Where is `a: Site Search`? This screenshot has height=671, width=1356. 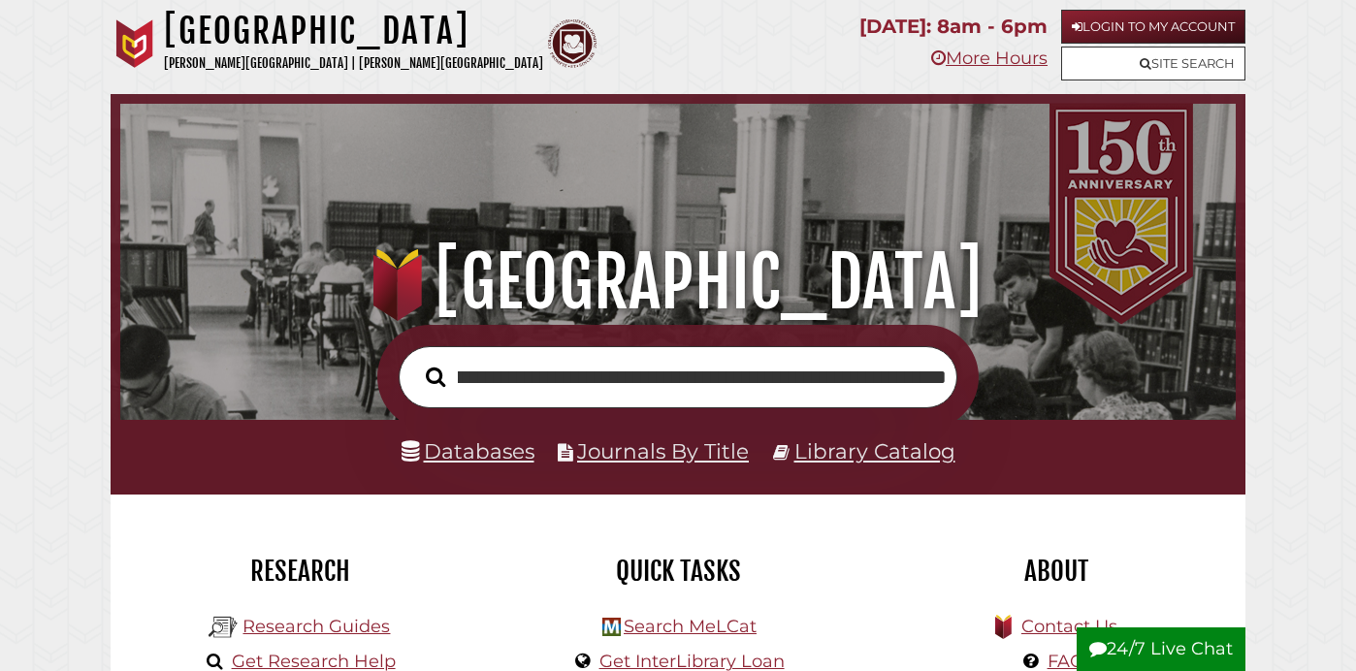 a: Site Search is located at coordinates (1153, 63).